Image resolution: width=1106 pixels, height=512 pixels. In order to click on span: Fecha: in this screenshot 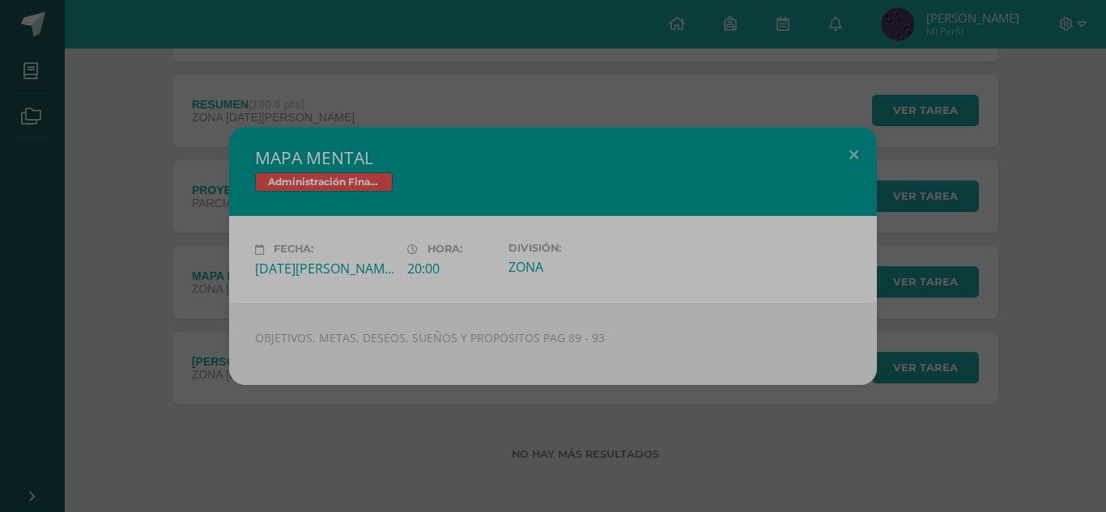, I will do `click(293, 249)`.